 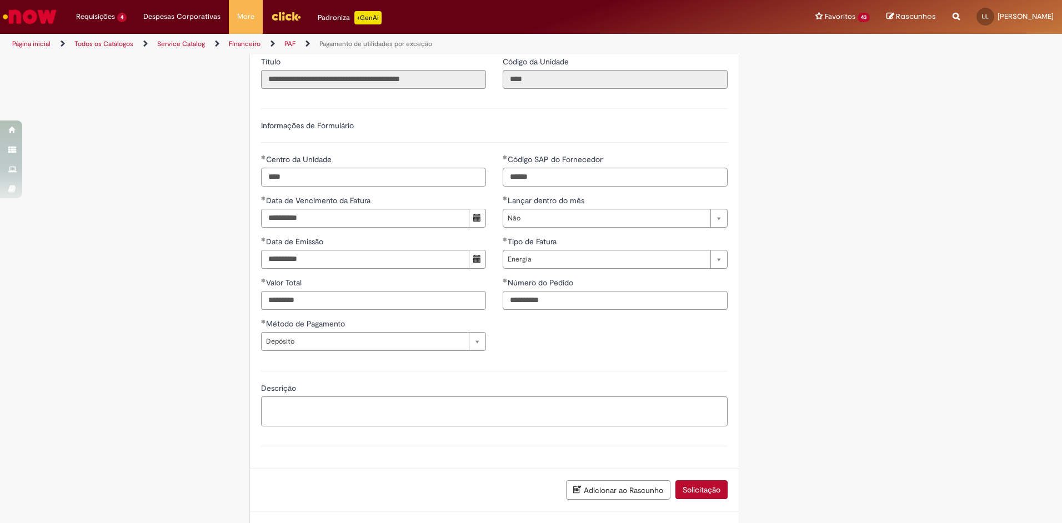 I want to click on span: Código SAP do Fornecedor, so click(x=556, y=159).